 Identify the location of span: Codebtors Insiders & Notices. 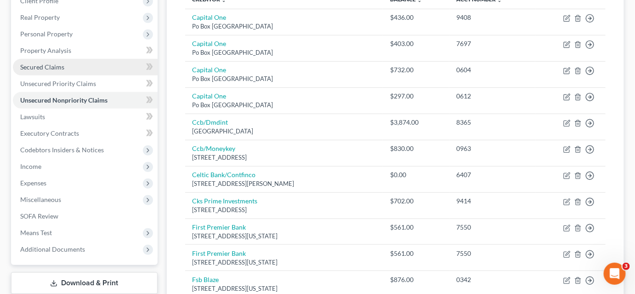
(62, 149).